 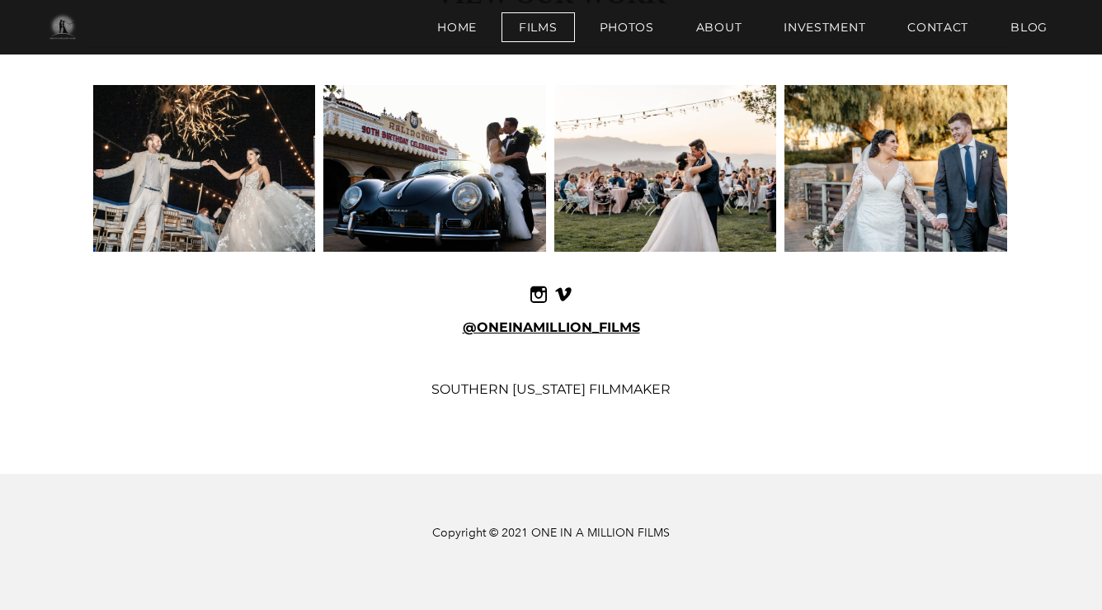 I want to click on img: 374-lydiatsou-dsc03195_1.jpg, so click(x=665, y=168).